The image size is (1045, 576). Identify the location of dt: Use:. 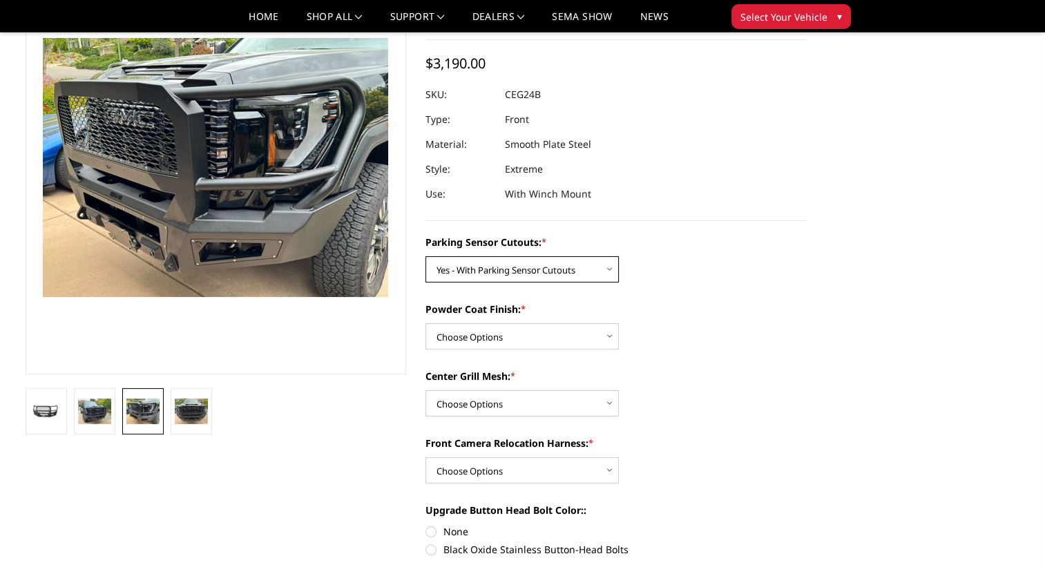
(460, 194).